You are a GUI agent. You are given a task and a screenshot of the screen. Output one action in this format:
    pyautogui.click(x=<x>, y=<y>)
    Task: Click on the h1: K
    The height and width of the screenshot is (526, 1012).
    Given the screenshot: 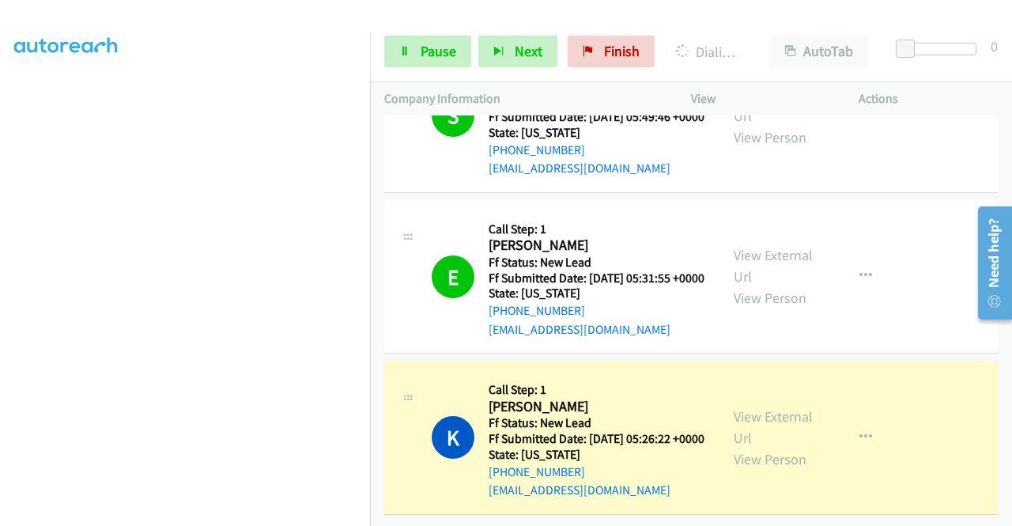 What is the action you would take?
    pyautogui.click(x=453, y=437)
    